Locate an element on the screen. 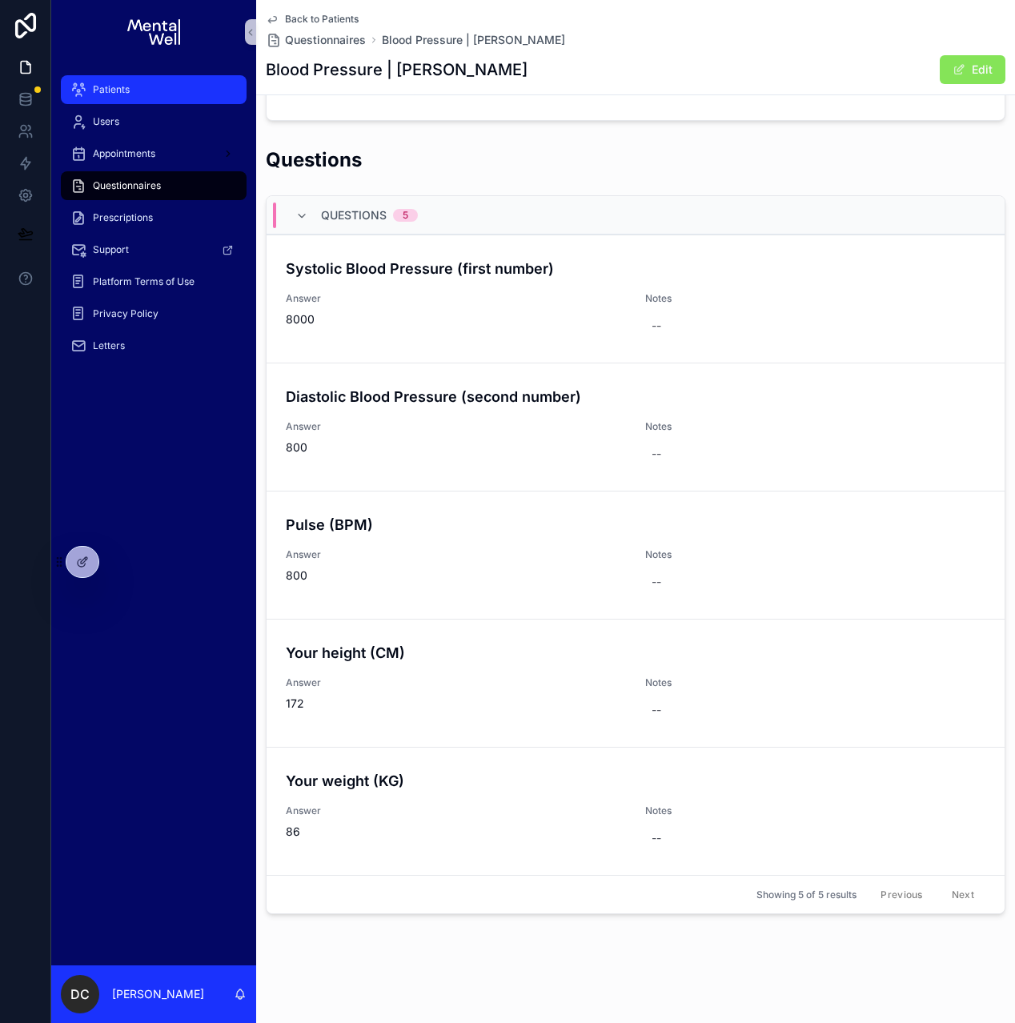 The height and width of the screenshot is (1023, 1015). span: Letters is located at coordinates (109, 346).